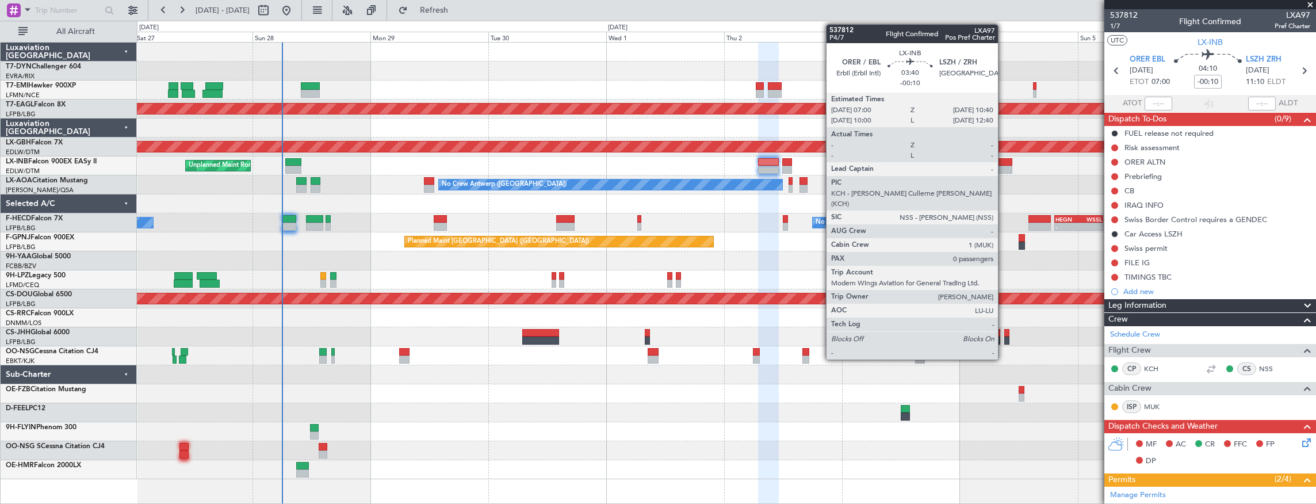  What do you see at coordinates (1292, 26) in the screenshot?
I see `span: Pref Charter` at bounding box center [1292, 26].